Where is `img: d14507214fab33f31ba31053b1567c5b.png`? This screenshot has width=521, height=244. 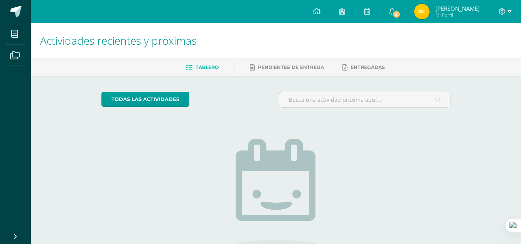 img: d14507214fab33f31ba31053b1567c5b.png is located at coordinates (422, 12).